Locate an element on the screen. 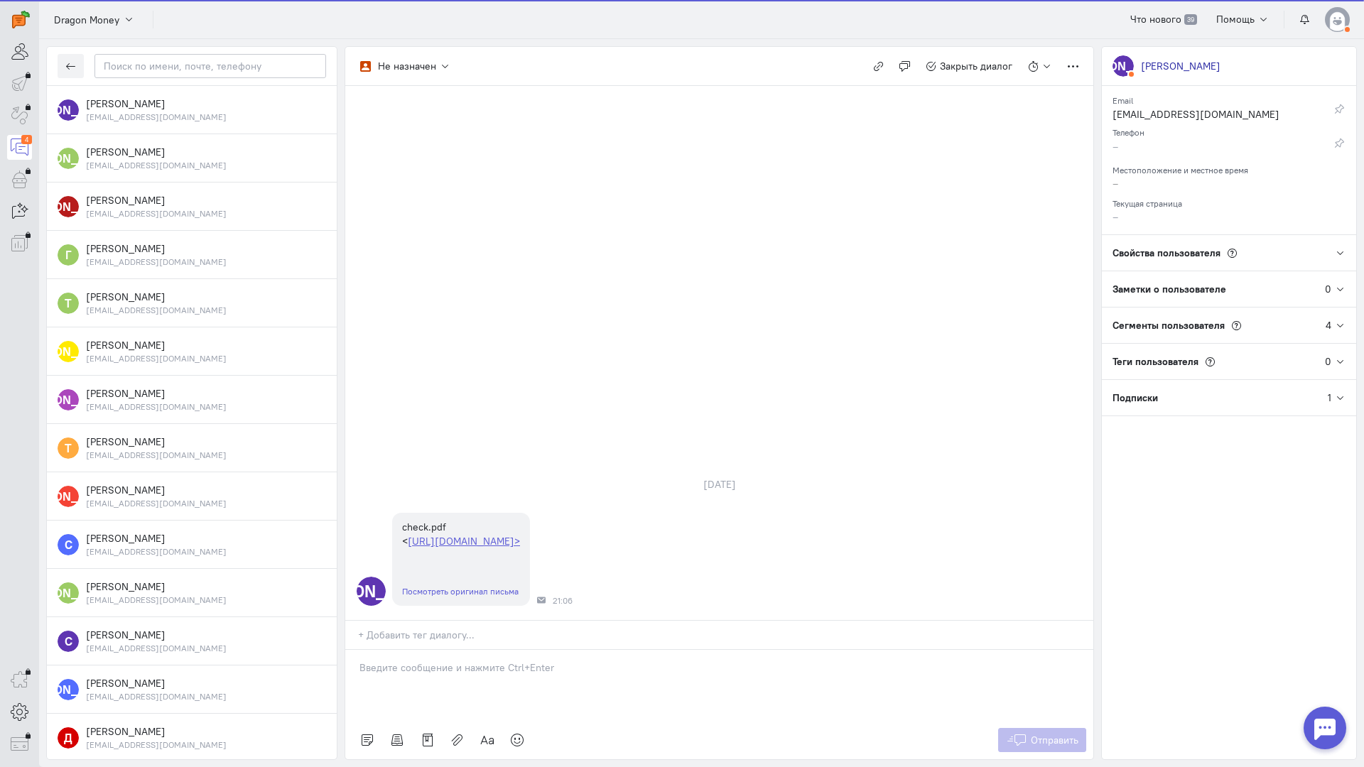 The image size is (1364, 767). a: Что нового 39 is located at coordinates (1163, 19).